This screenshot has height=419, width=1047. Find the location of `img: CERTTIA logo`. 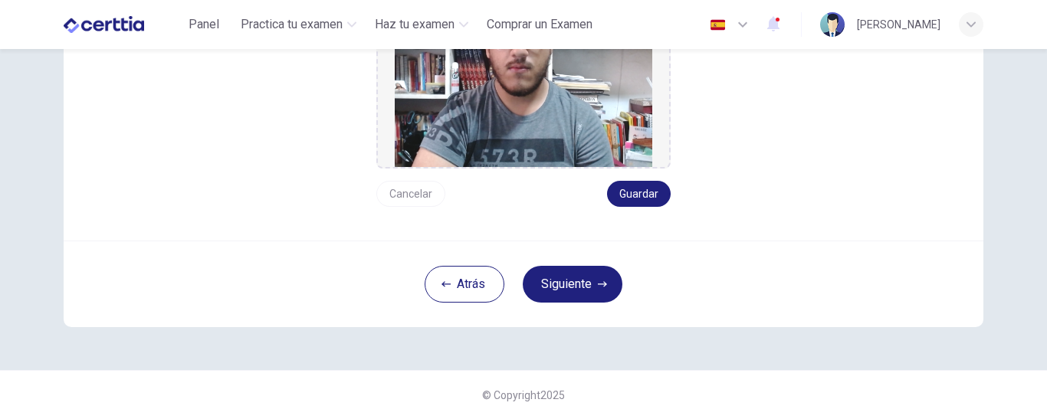

img: CERTTIA logo is located at coordinates (103, 25).